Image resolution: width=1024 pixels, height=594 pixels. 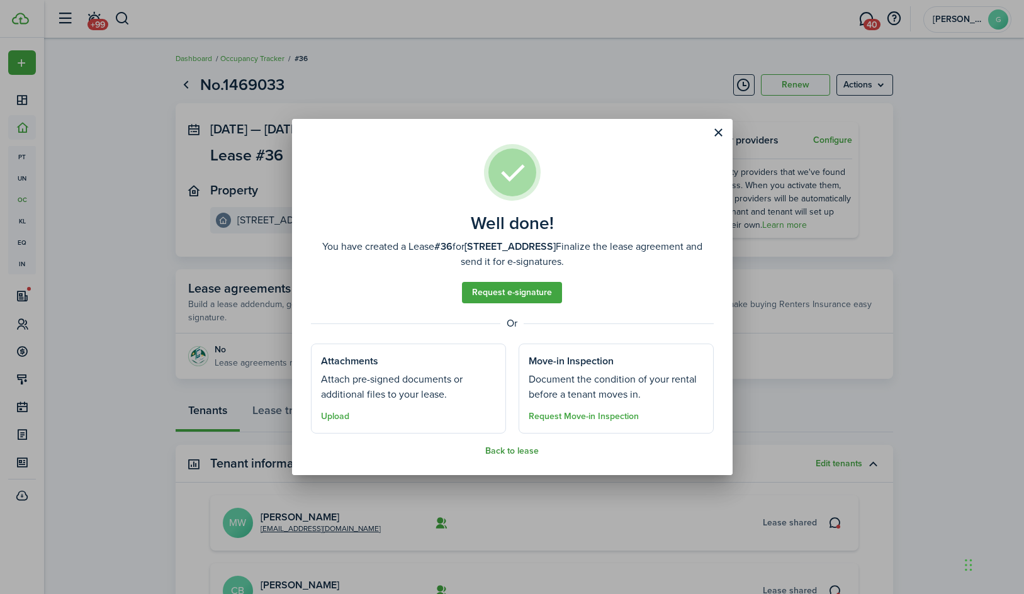 I want to click on well-done-description: You have created a Lease for Finalize the lease agreement and send it for e-signatures., so click(x=512, y=254).